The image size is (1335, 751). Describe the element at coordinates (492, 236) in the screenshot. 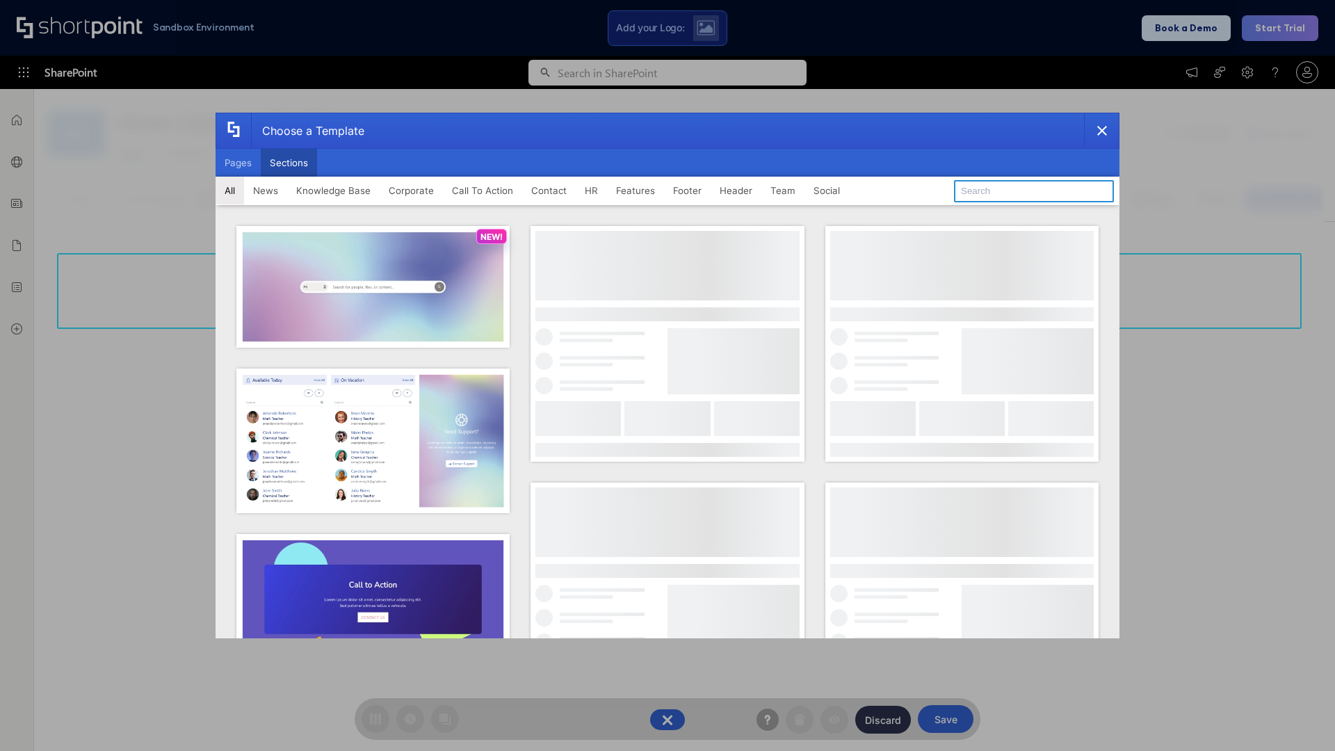

I see `p: NEW!` at that location.